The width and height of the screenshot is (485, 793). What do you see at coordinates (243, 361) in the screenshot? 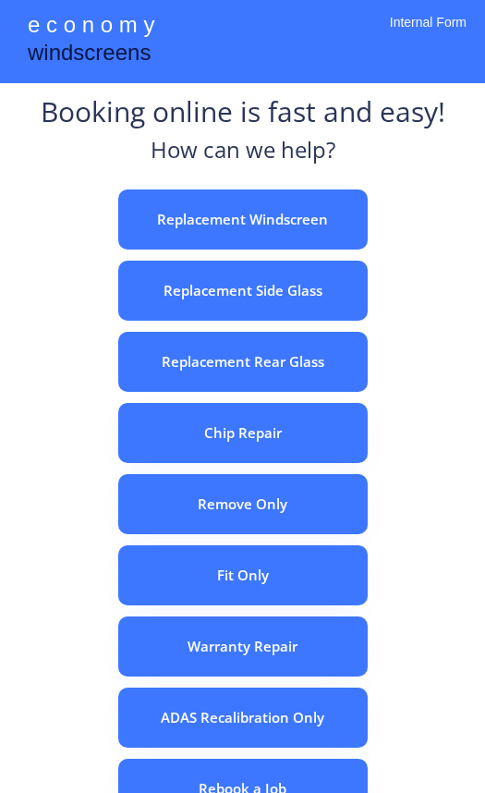
I see `button: Replacement Rear Glass` at bounding box center [243, 361].